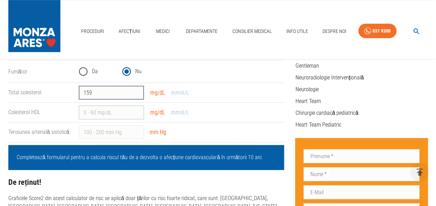 Image resolution: width=436 pixels, height=206 pixels. I want to click on h3: De reținut!, so click(146, 182).